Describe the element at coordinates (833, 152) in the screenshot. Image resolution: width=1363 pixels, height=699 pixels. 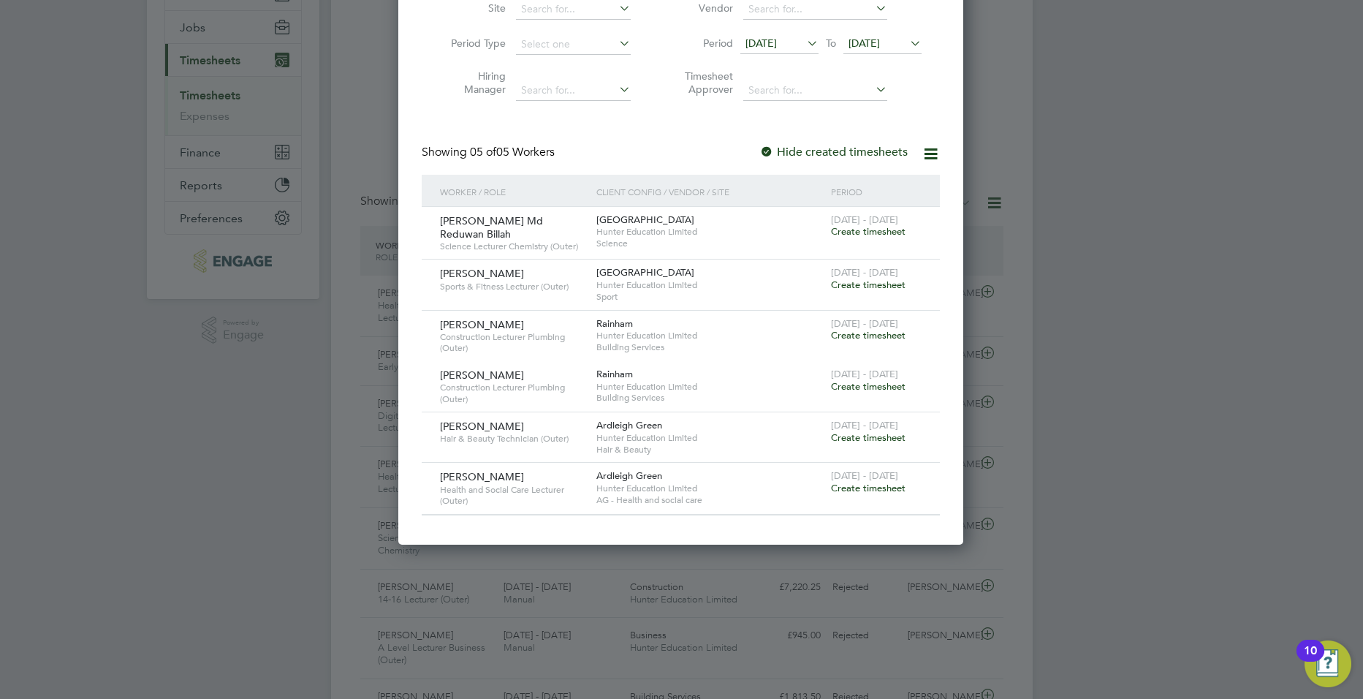
I see `label: Hide created timesheets` at that location.